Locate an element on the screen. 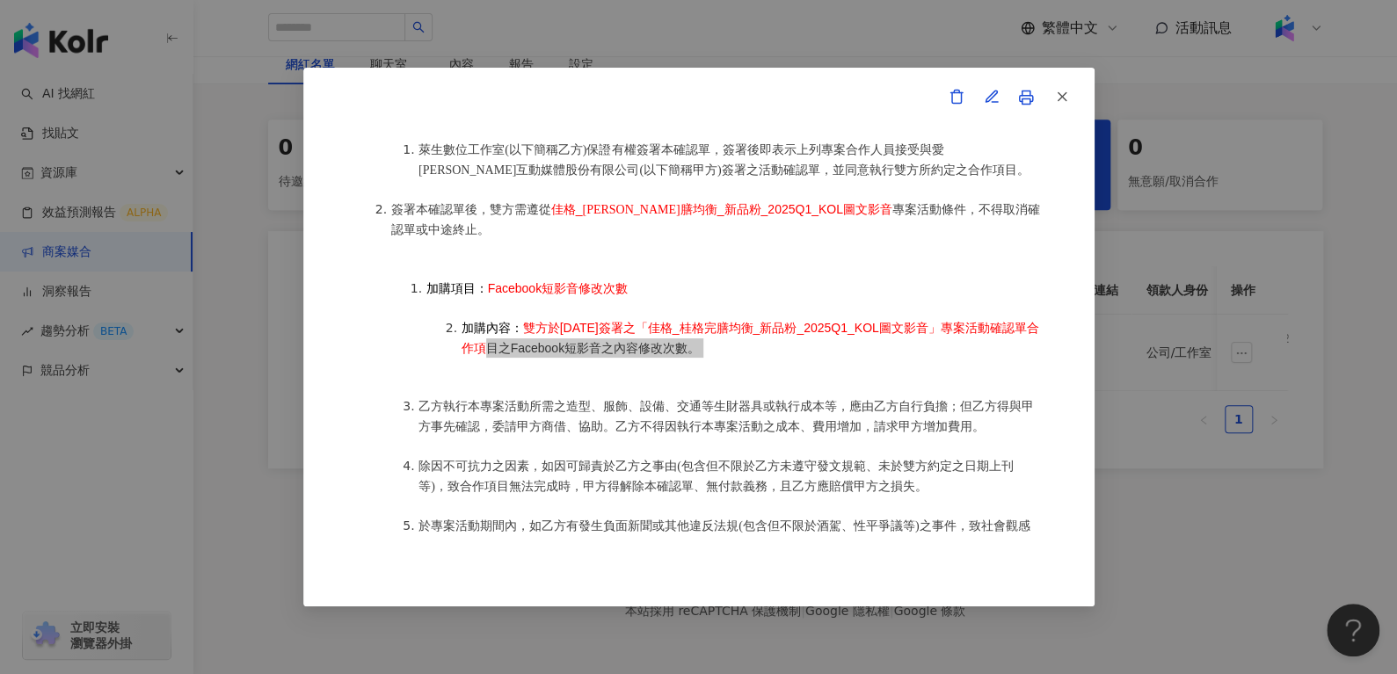 This screenshot has width=1397, height=674. span: 專案活動條件，不得取消確認單或中途終止。 is located at coordinates (716, 220).